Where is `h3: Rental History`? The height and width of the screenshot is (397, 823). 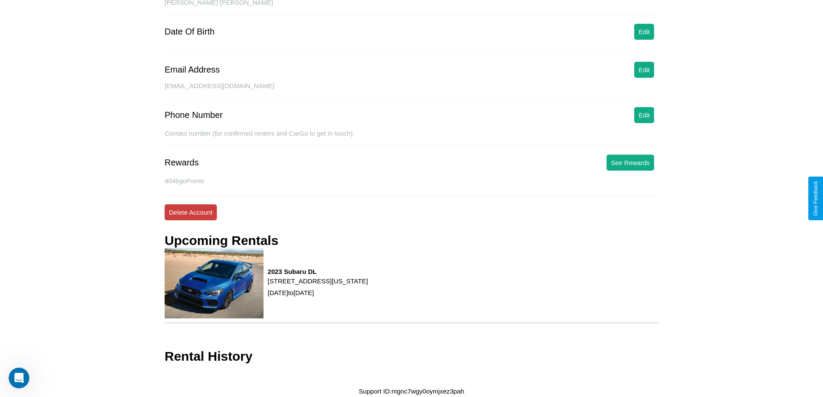 h3: Rental History is located at coordinates (208, 356).